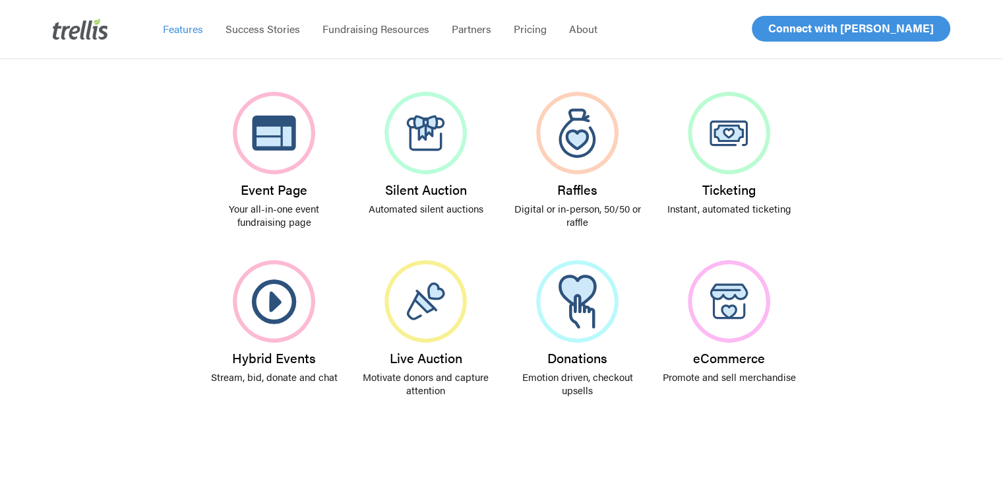 This screenshot has width=1003, height=482. What do you see at coordinates (426, 208) in the screenshot?
I see `p: Automated silent auctions` at bounding box center [426, 208].